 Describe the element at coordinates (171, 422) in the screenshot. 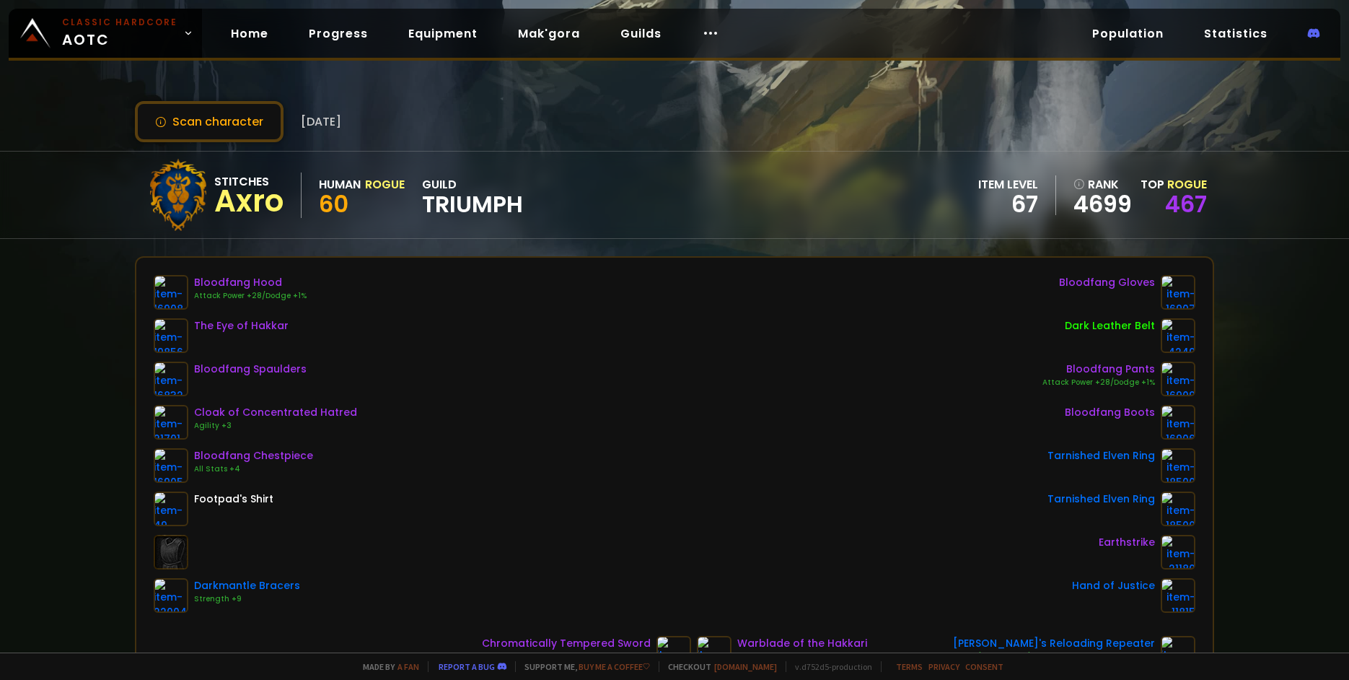

I see `img: item-21701` at that location.